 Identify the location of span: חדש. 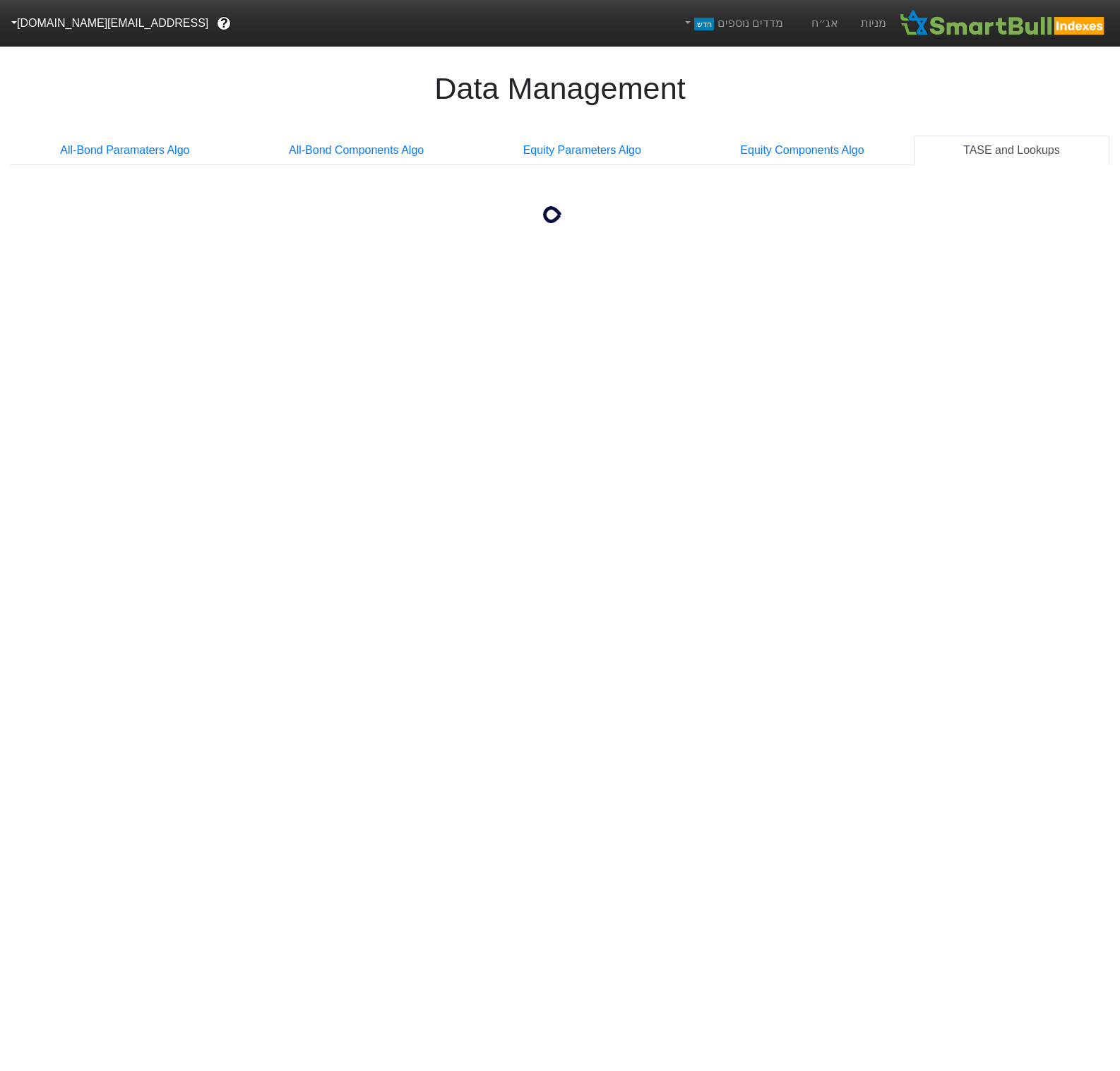
(704, 24).